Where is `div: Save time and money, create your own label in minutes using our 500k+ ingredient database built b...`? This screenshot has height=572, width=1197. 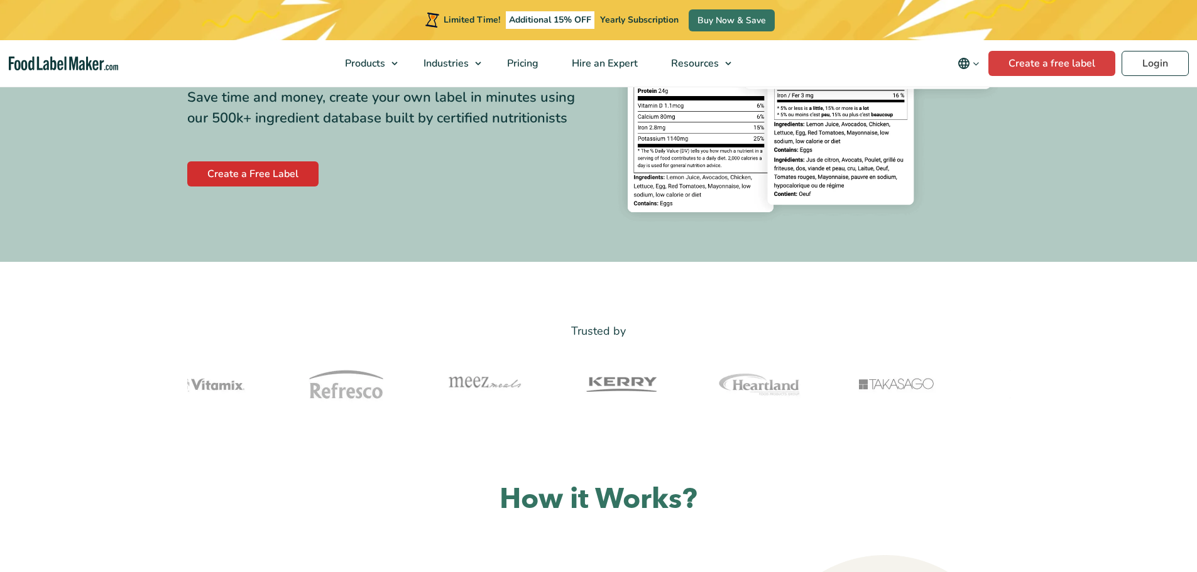 div: Save time and money, create your own label in minutes using our 500k+ ingredient database built b... is located at coordinates (388, 108).